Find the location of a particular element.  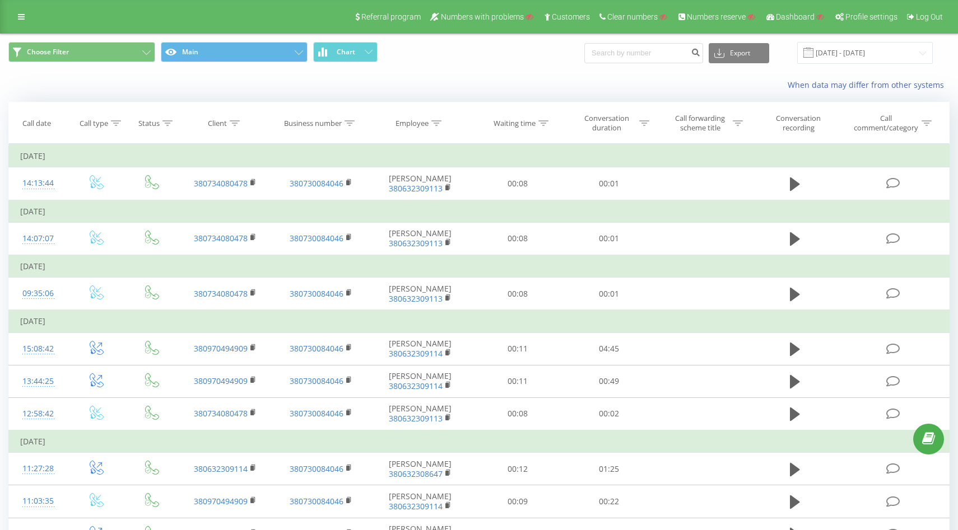

button: Main is located at coordinates (234, 52).